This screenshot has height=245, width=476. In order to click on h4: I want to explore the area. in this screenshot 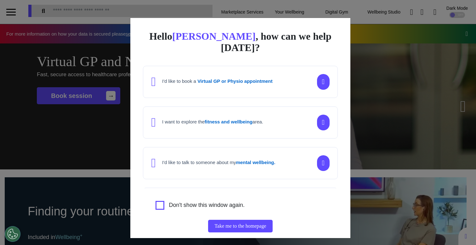, I will do `click(213, 122)`.